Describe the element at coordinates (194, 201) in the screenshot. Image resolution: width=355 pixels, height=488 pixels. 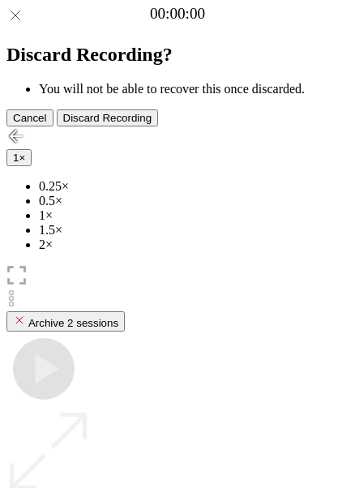
I see `li: 0.5×` at that location.